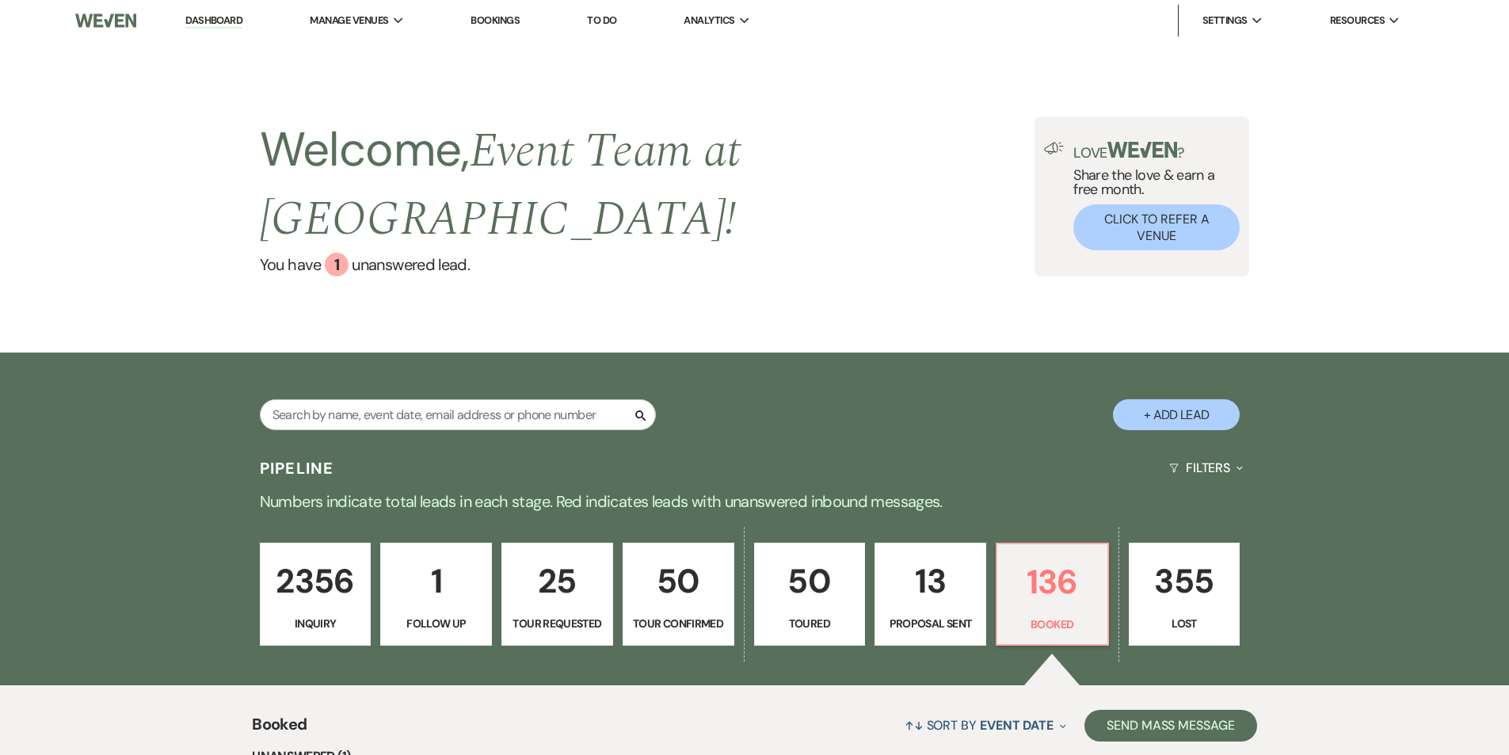 Image resolution: width=1509 pixels, height=755 pixels. What do you see at coordinates (1171, 726) in the screenshot?
I see `button: Send Mass Message` at bounding box center [1171, 726].